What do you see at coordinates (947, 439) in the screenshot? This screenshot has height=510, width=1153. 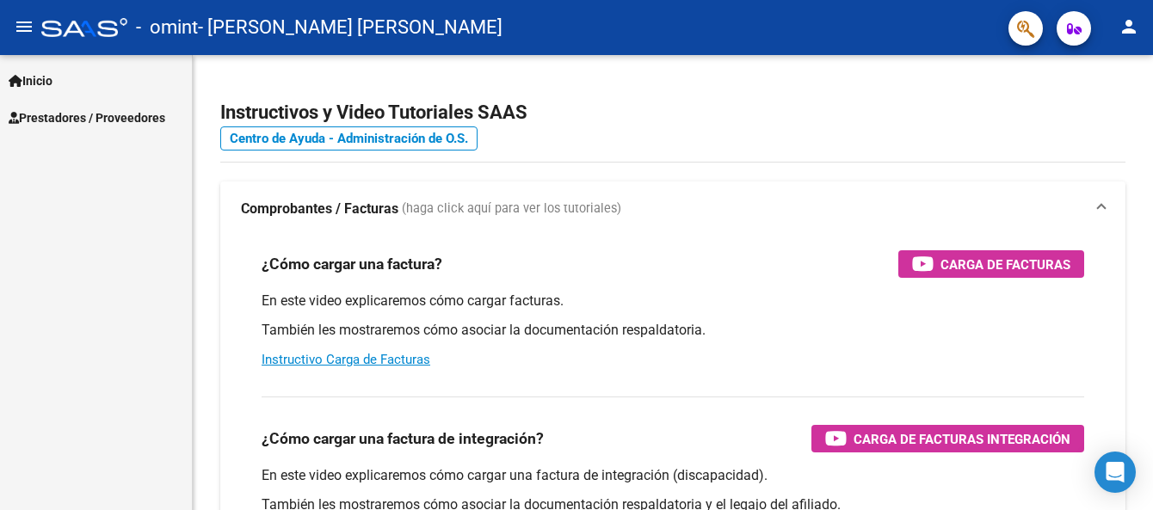 I see `button: Carga de Facturas Integración` at bounding box center [947, 439].